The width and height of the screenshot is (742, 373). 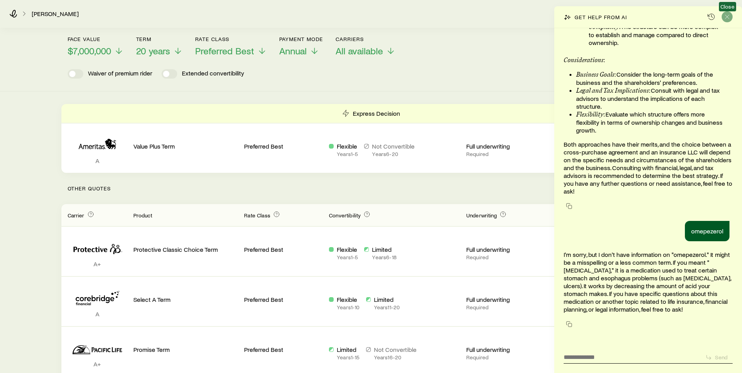 I want to click on p: Face value, so click(x=95, y=39).